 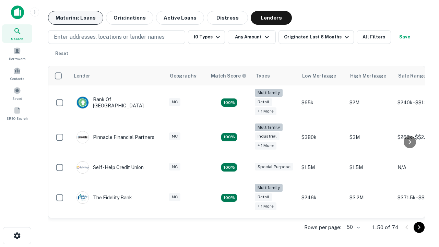 I want to click on button: Enter addresses, locations or lender names, so click(x=117, y=37).